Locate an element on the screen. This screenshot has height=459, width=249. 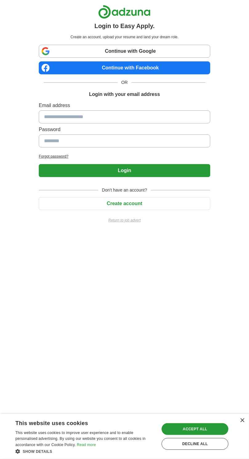
a: Forgot password? is located at coordinates (125, 156).